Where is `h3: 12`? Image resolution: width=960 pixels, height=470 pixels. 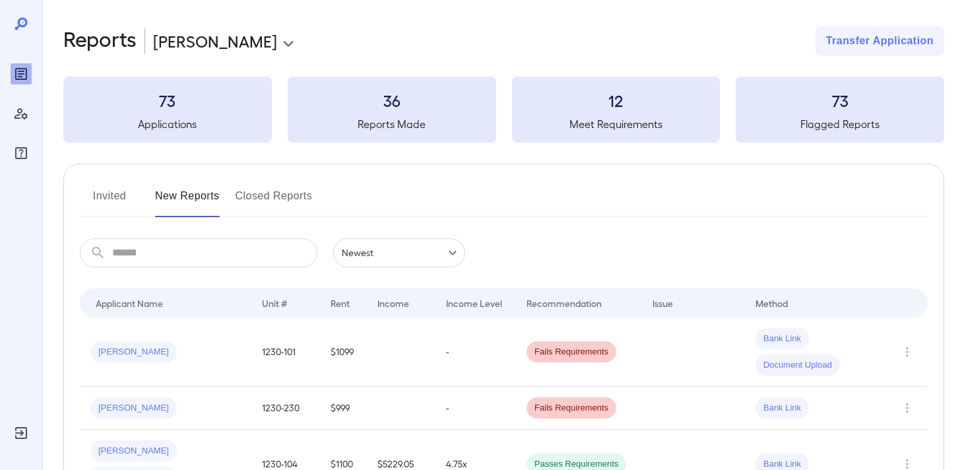
h3: 12 is located at coordinates (616, 100).